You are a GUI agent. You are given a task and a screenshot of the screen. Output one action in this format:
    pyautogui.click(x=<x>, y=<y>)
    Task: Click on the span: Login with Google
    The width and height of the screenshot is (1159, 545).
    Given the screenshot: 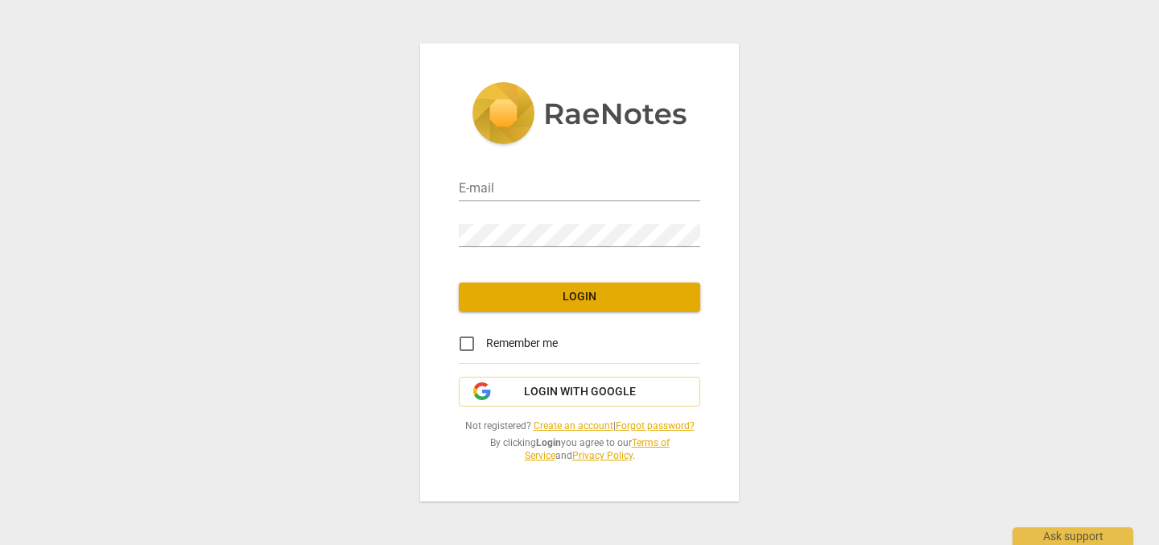 What is the action you would take?
    pyautogui.click(x=580, y=392)
    